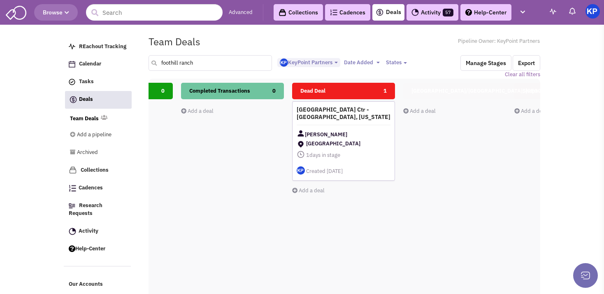 This screenshot has height=294, width=604. What do you see at coordinates (526, 63) in the screenshot?
I see `button: Export` at bounding box center [526, 63].